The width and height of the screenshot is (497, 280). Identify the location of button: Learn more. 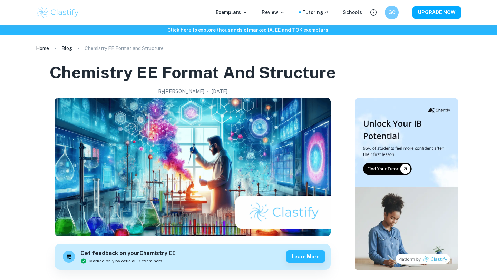
(305, 257).